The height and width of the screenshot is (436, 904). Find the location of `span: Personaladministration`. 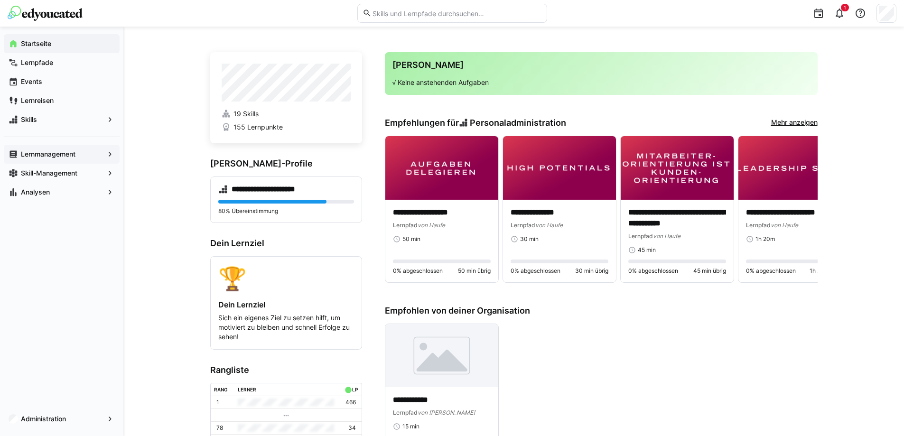

span: Personaladministration is located at coordinates (518, 123).